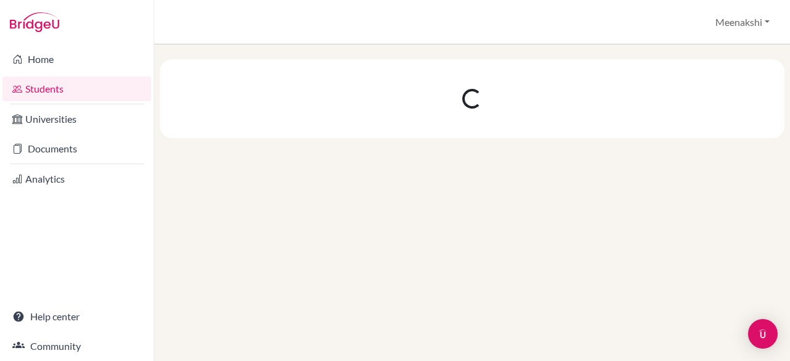  What do you see at coordinates (76, 346) in the screenshot?
I see `a: Community` at bounding box center [76, 346].